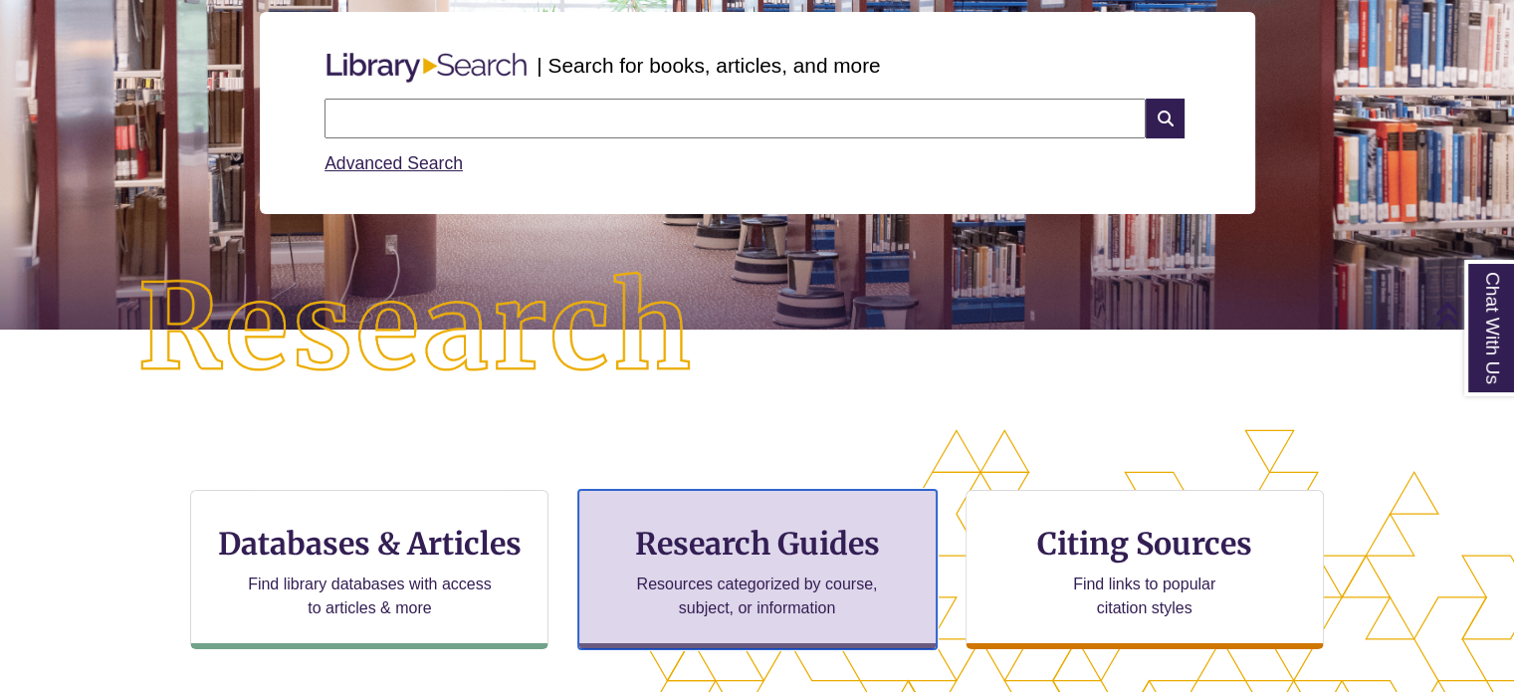  Describe the element at coordinates (1165, 118) in the screenshot. I see `i: Search` at that location.